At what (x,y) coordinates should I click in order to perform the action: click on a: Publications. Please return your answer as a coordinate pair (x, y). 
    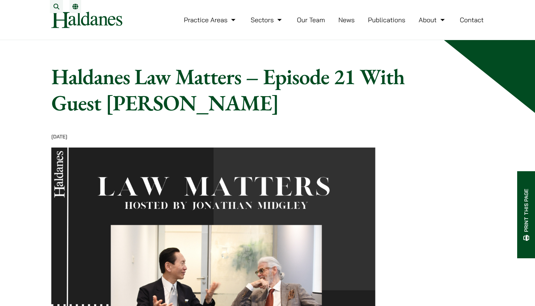
    Looking at the image, I should click on (386, 20).